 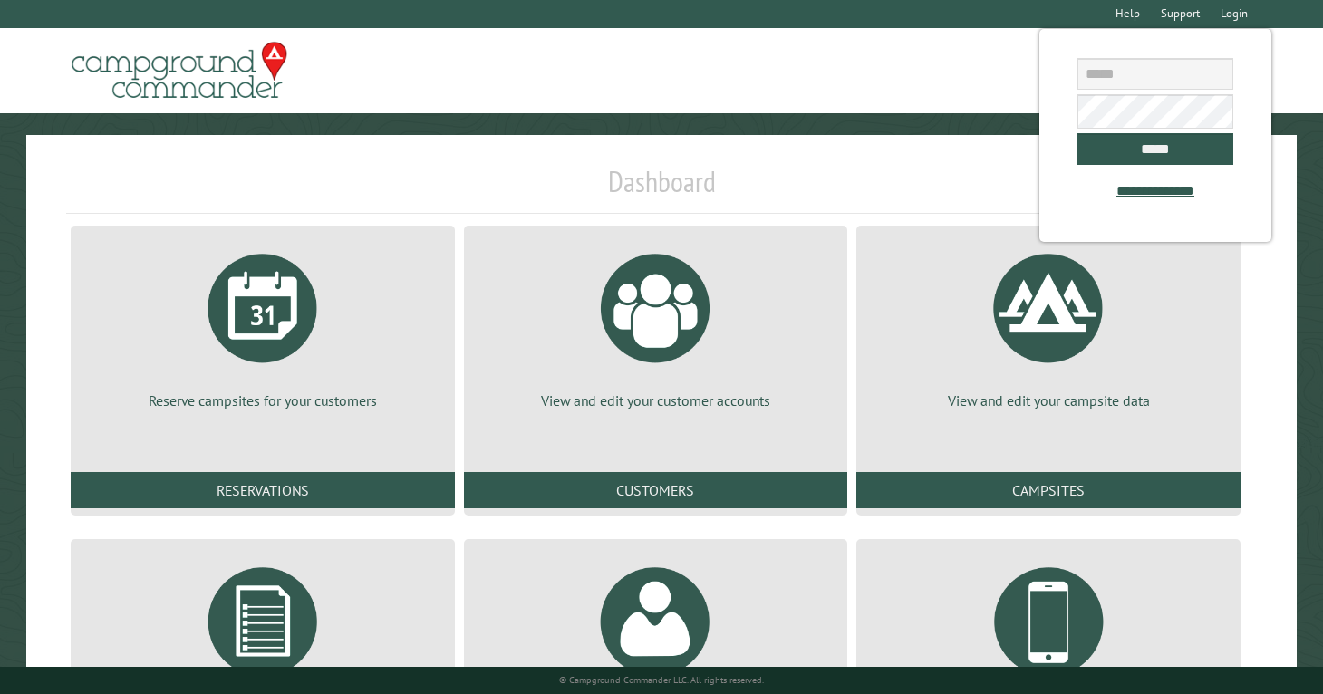 I want to click on a: View and edit your campsite data, so click(x=1048, y=325).